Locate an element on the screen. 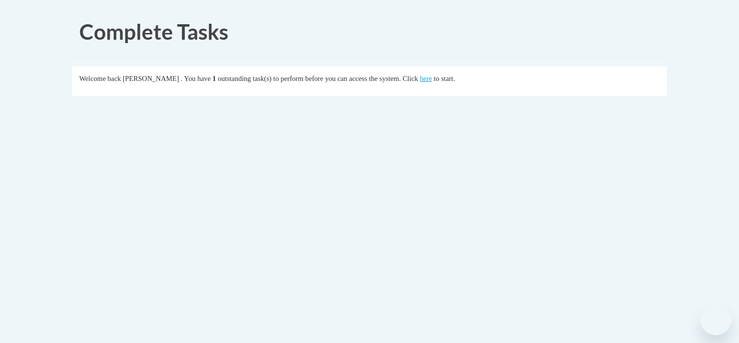 Image resolution: width=739 pixels, height=343 pixels. a: here is located at coordinates (426, 78).